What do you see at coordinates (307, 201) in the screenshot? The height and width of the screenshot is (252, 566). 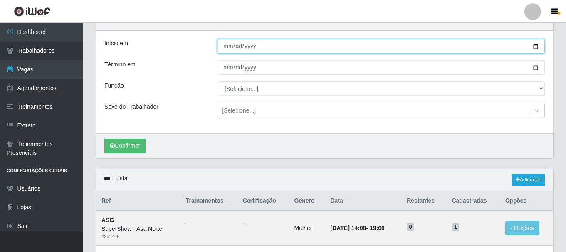 I see `th: Gênero` at bounding box center [307, 201].